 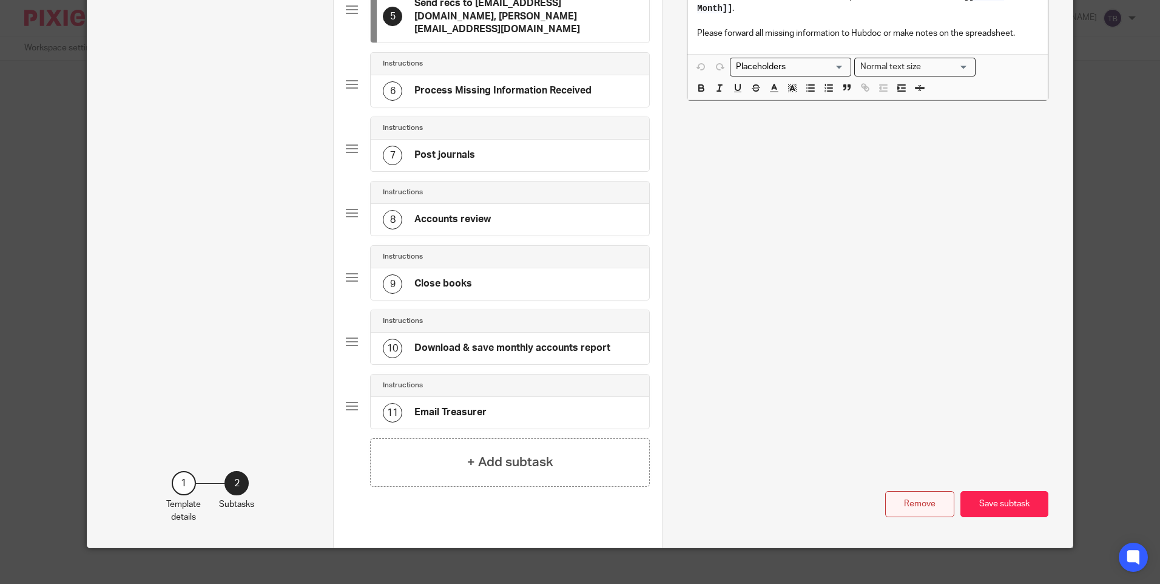 I want to click on div: 11, so click(x=393, y=413).